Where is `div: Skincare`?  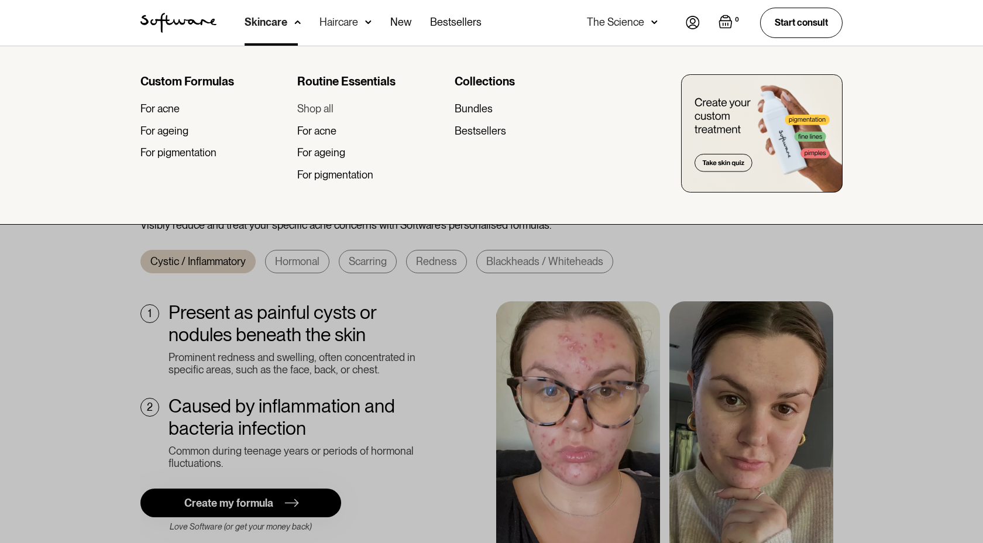
div: Skincare is located at coordinates (266, 22).